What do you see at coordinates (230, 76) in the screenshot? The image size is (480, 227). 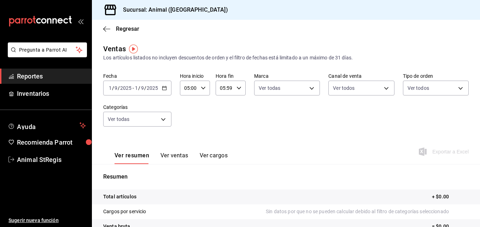 I see `label: Hora fin` at bounding box center [230, 76].